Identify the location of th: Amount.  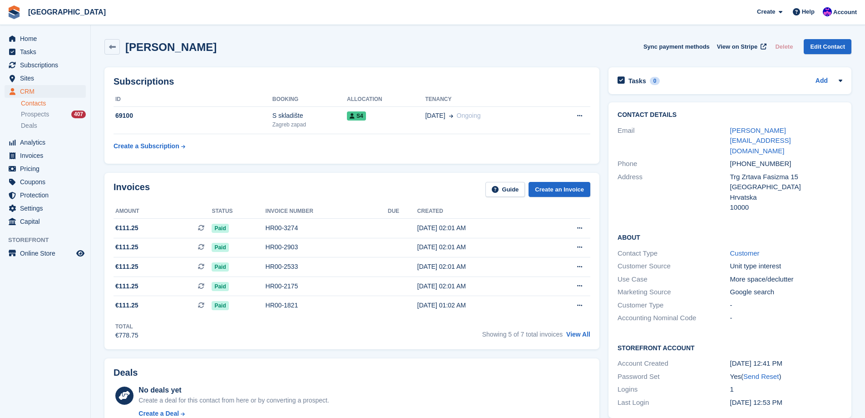
(163, 211).